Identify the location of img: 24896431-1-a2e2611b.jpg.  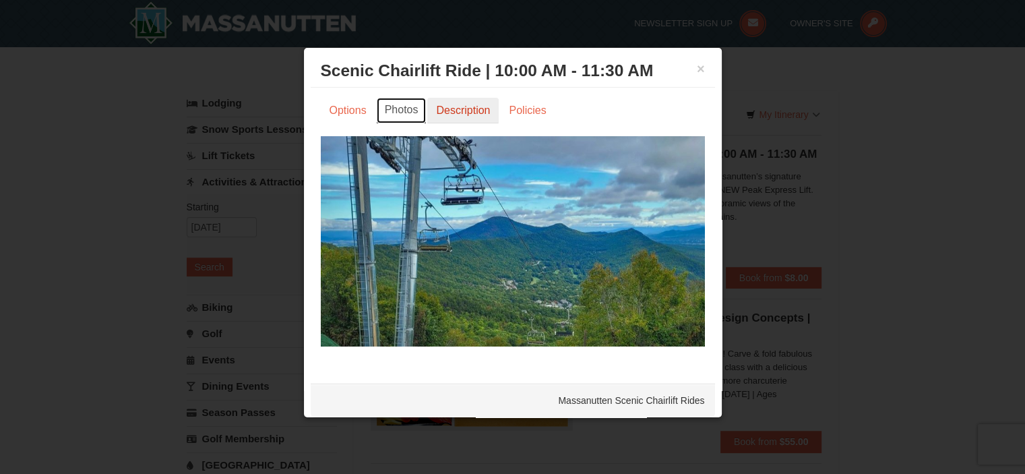
(513, 241).